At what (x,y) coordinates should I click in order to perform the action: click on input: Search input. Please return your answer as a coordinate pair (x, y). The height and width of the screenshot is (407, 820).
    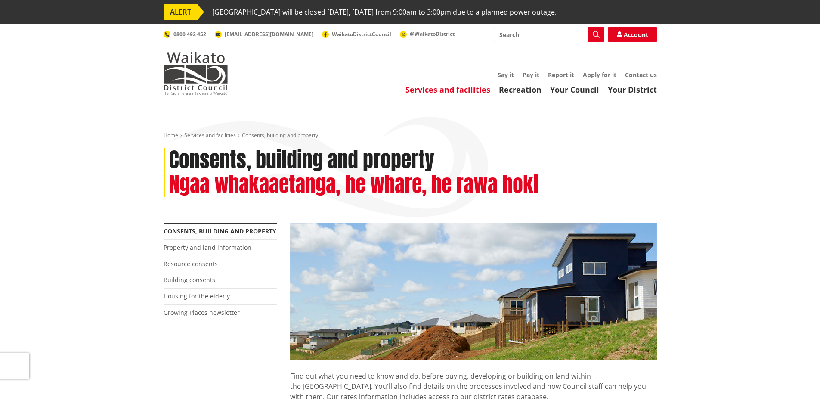
    Looking at the image, I should click on (549, 34).